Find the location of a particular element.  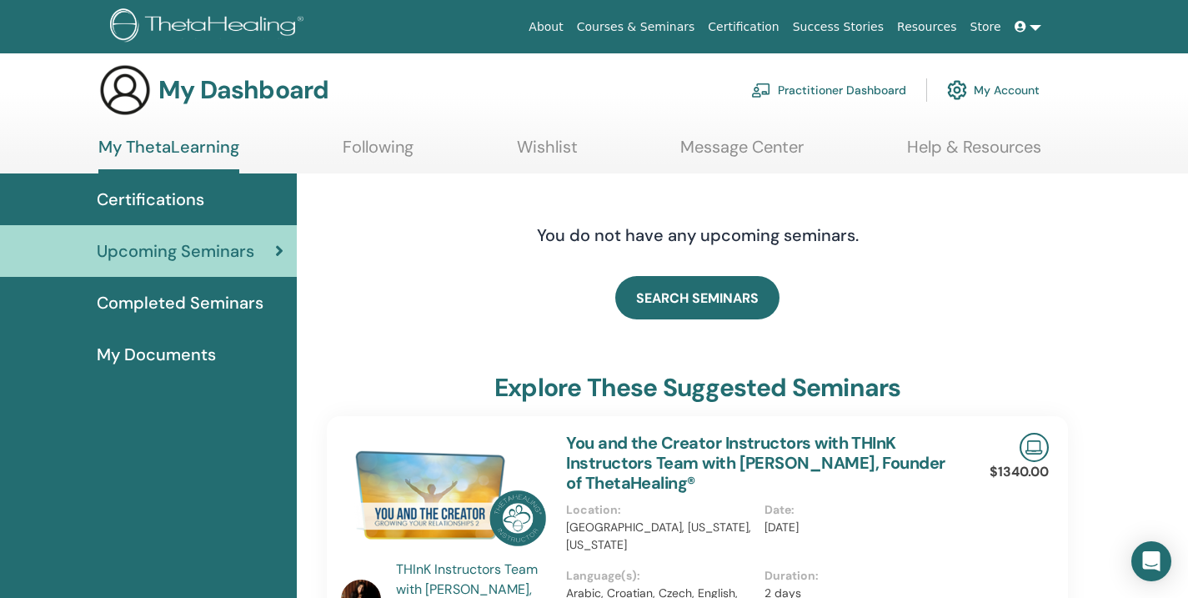

p: Language(s) : is located at coordinates (660, 575).